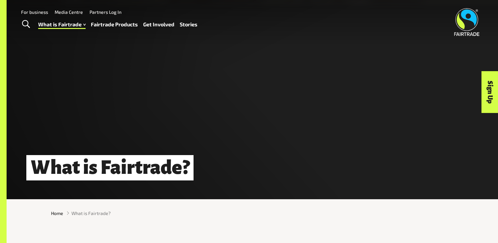  I want to click on span: Home, so click(57, 213).